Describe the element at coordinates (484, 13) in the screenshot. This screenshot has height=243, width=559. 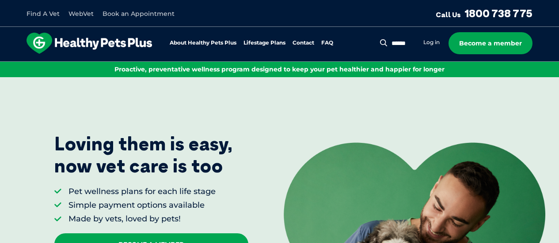
I see `a: Call Us1800 738 775` at that location.